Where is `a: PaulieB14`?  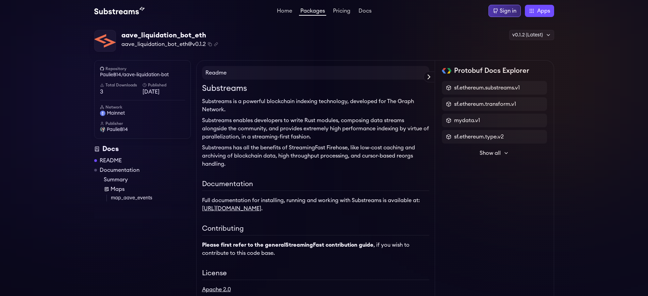
a: PaulieB14 is located at coordinates (143, 130).